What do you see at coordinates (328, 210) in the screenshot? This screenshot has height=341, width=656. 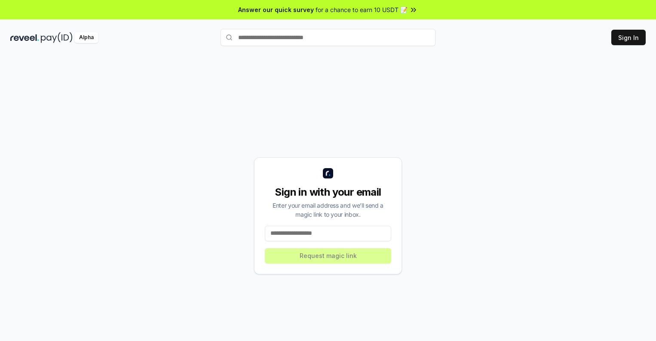 I see `div: Enter your email address and we’ll send a magic link to your inbox.` at bounding box center [328, 210].